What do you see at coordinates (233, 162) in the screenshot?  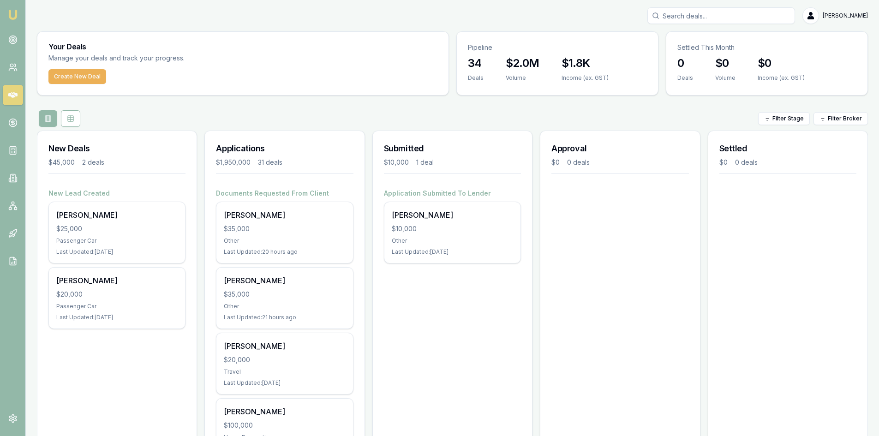 I see `div: $1,950,000` at bounding box center [233, 162].